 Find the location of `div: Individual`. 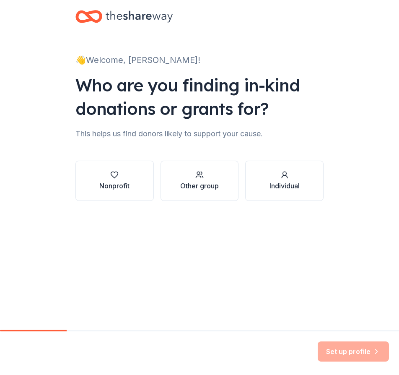

div: Individual is located at coordinates (285, 186).